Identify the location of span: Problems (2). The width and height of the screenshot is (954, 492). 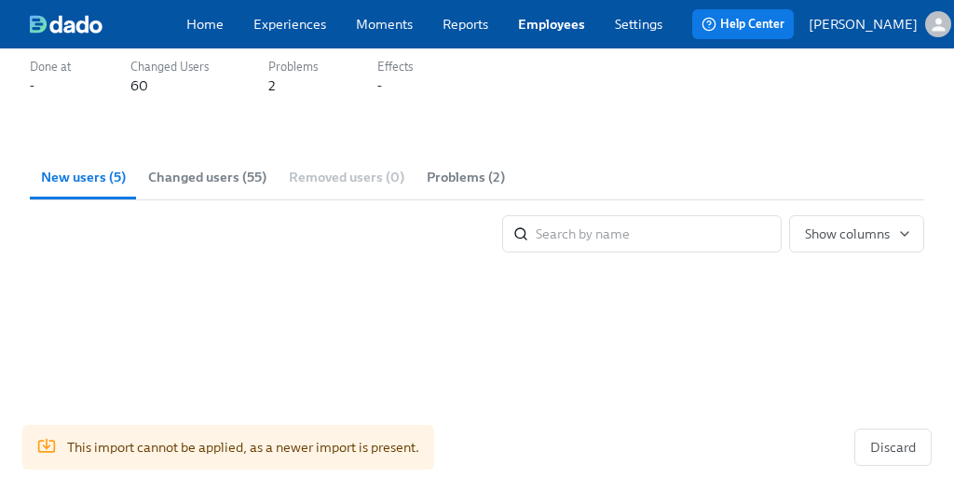
(466, 177).